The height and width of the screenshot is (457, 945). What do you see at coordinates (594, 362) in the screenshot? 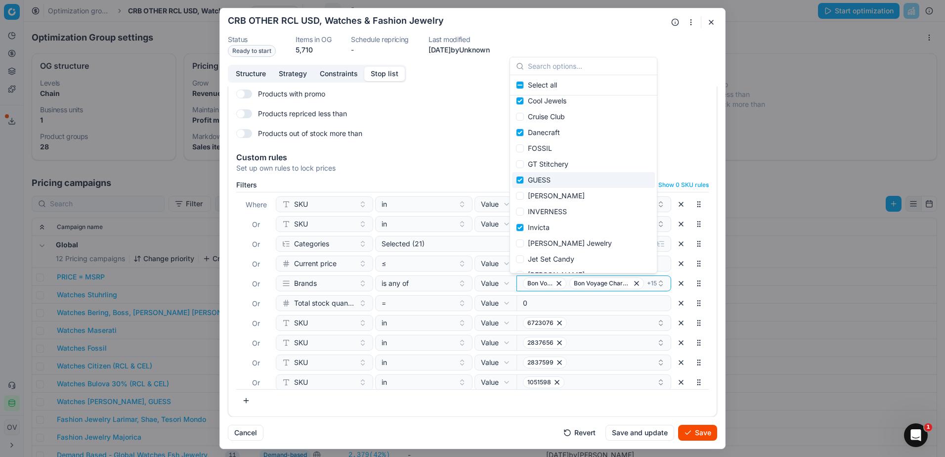
I see `button: 2837599` at bounding box center [594, 362].